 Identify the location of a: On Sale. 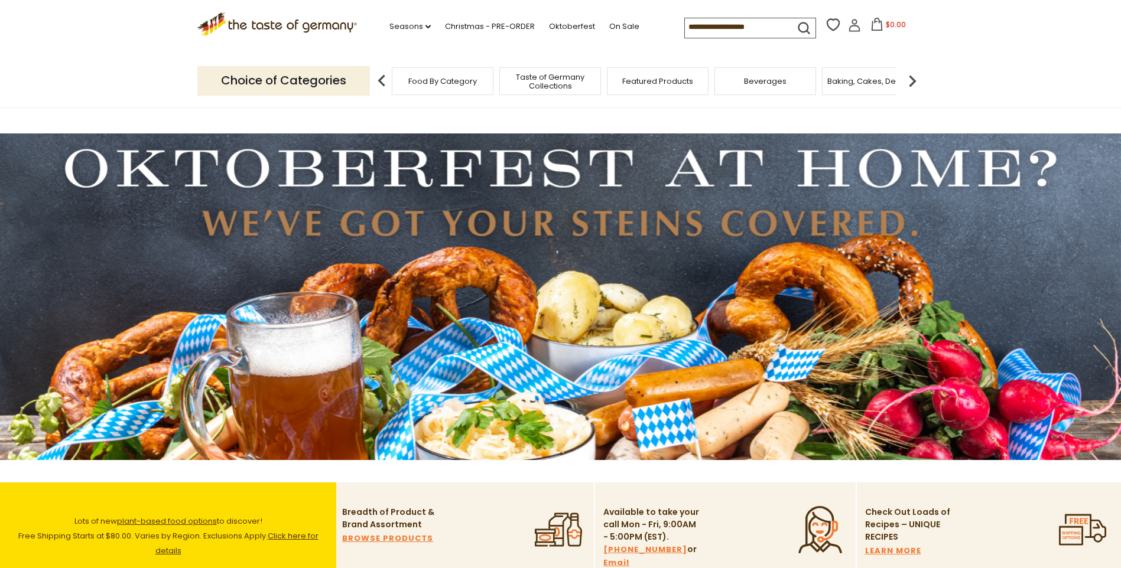
(624, 27).